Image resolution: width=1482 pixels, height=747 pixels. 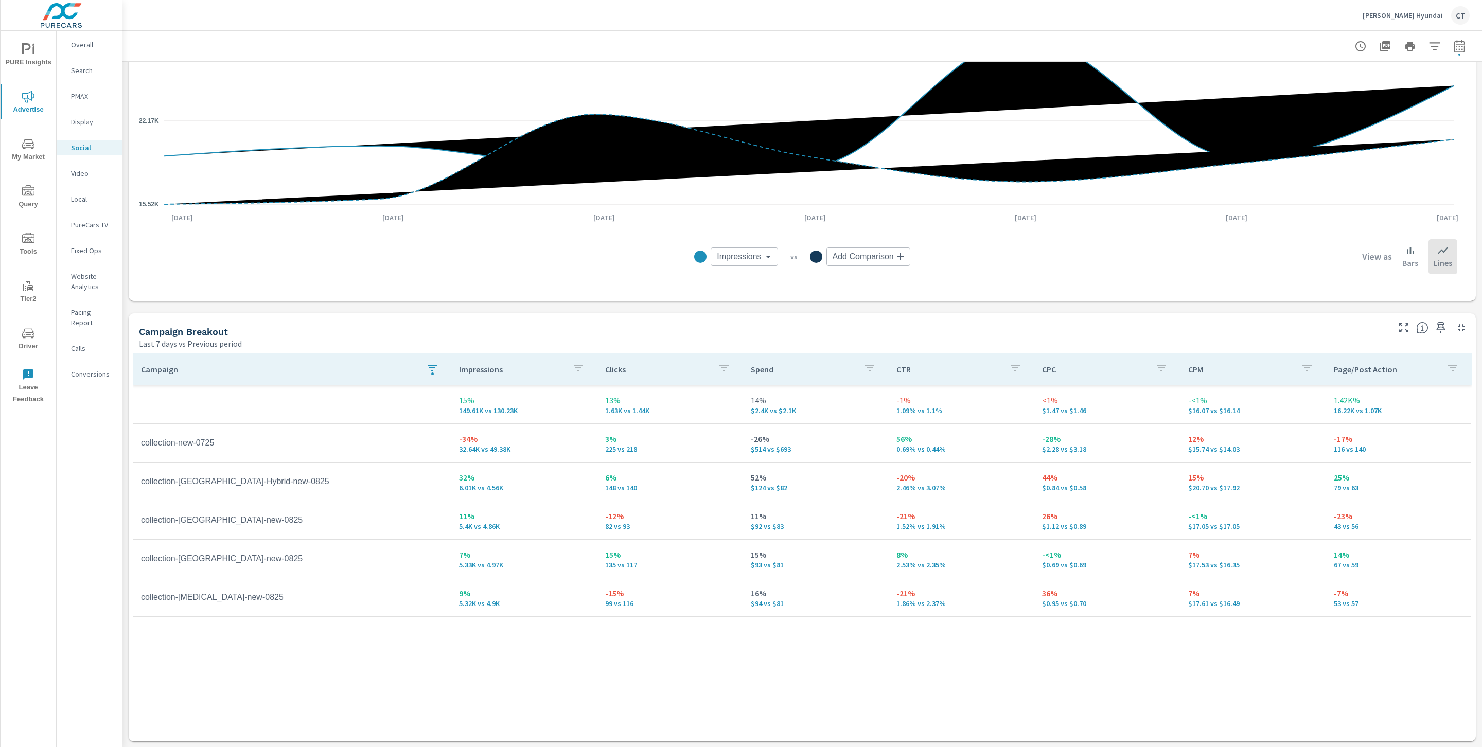 What do you see at coordinates (960, 526) in the screenshot?
I see `p: 1.52% vs 1.91%` at bounding box center [960, 526].